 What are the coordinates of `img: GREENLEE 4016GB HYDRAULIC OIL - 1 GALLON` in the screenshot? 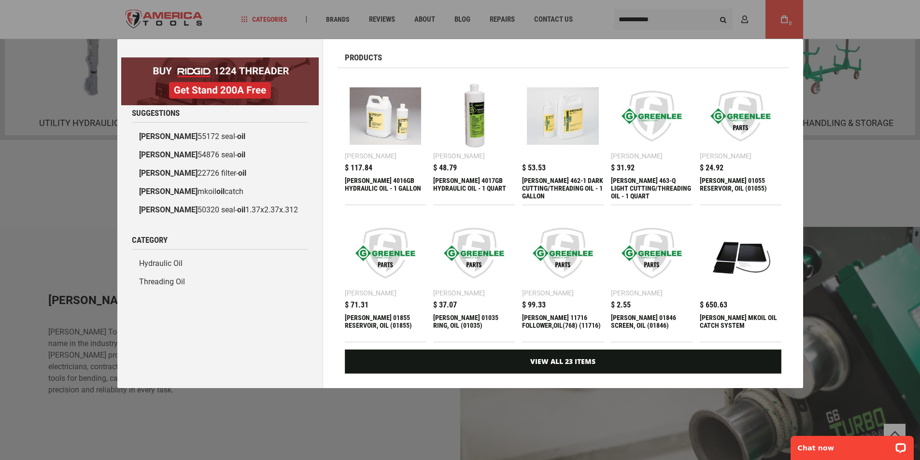 It's located at (385, 116).